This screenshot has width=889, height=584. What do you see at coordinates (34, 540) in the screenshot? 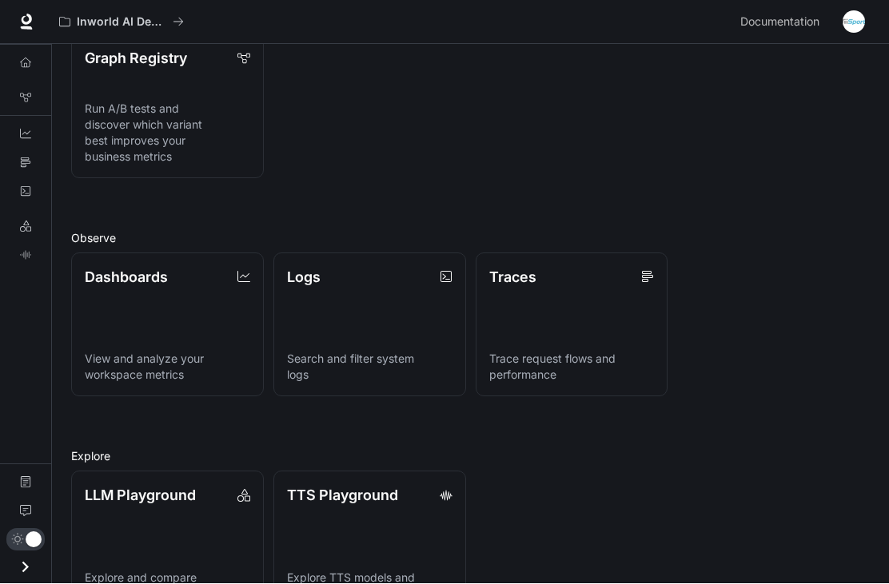
I see `span: Dark mode toggle` at bounding box center [34, 540].